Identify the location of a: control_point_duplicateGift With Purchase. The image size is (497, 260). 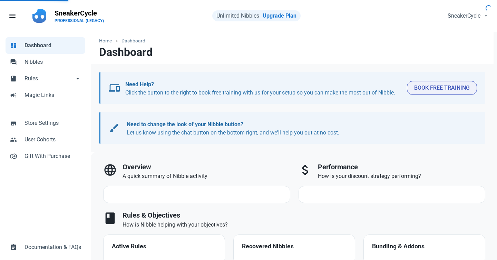
(45, 156).